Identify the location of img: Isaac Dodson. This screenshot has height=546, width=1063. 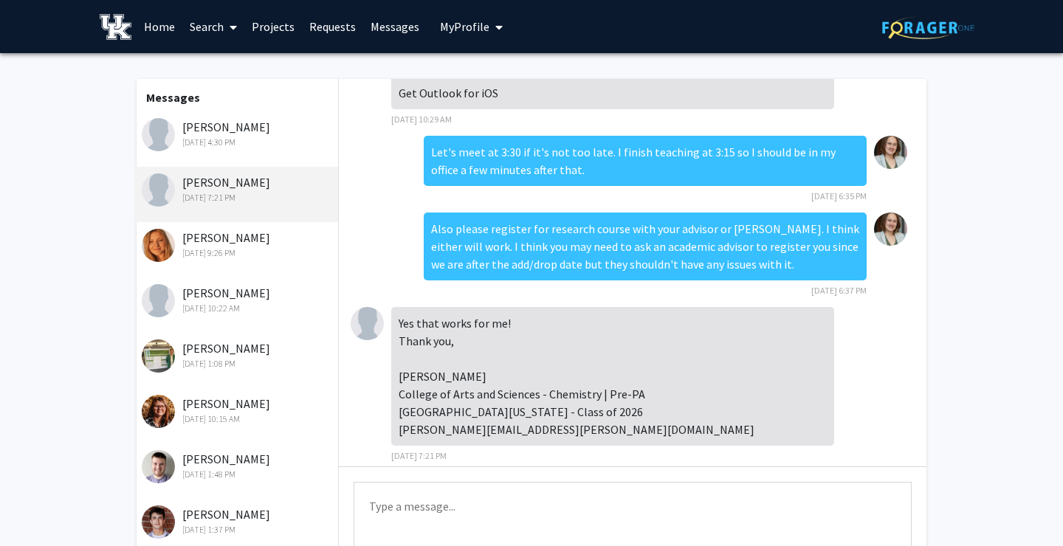
(158, 467).